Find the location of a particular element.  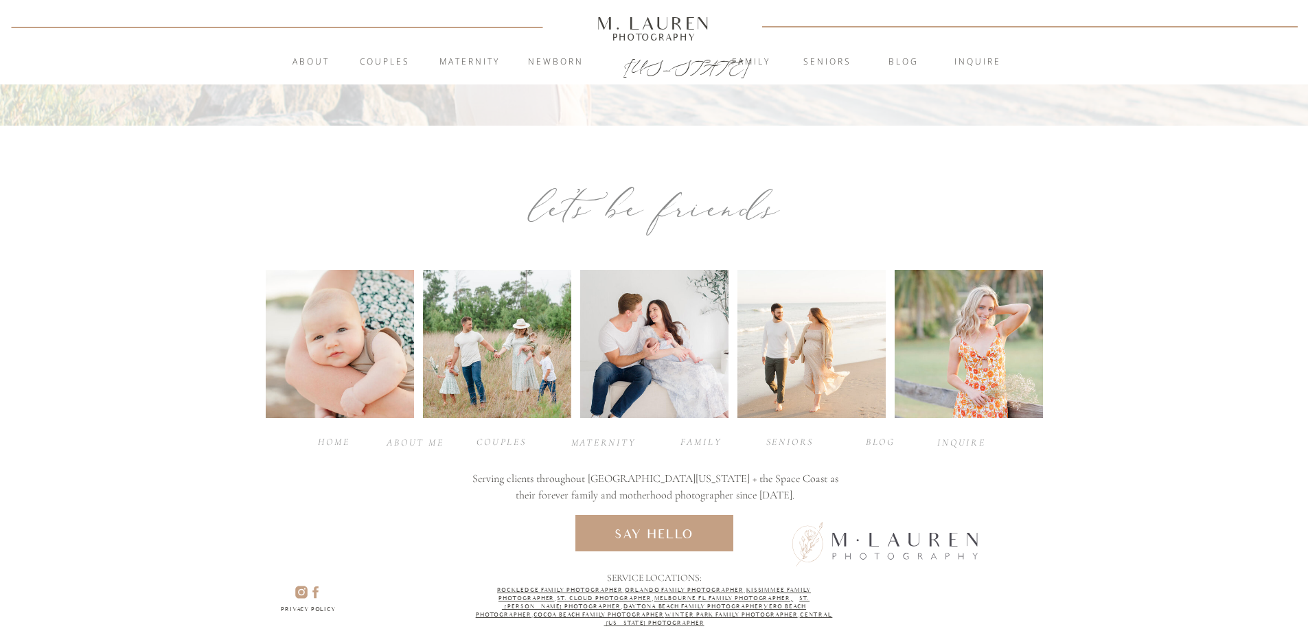

a: blog is located at coordinates (903, 62).